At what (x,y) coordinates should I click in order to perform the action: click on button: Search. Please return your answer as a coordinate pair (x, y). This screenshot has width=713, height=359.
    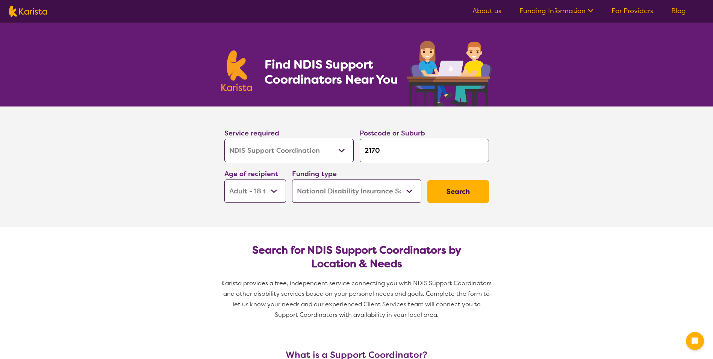
    Looking at the image, I should click on (458, 191).